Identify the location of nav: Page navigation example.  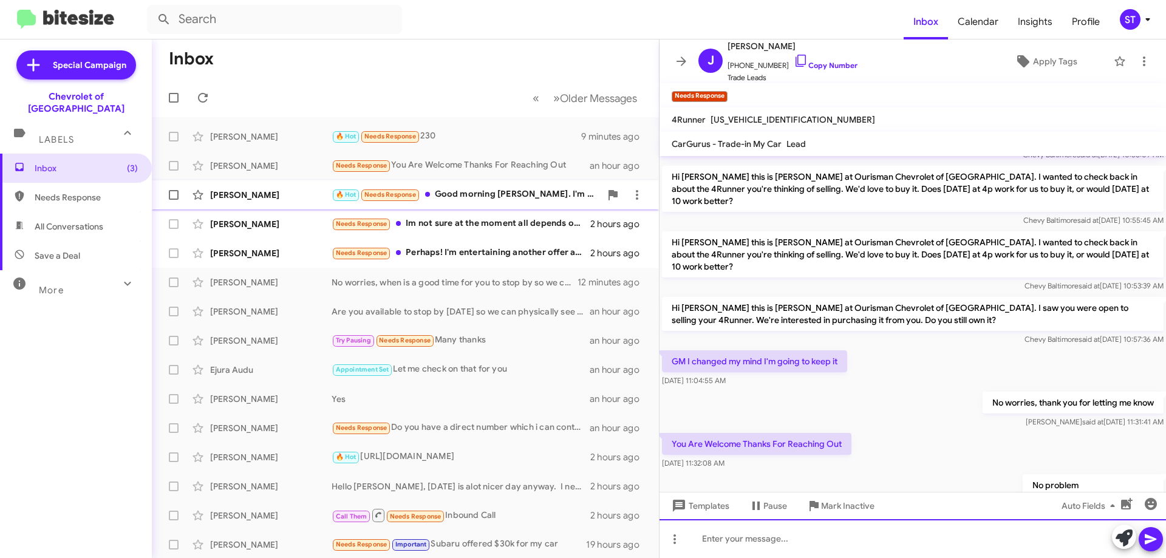
(585, 98).